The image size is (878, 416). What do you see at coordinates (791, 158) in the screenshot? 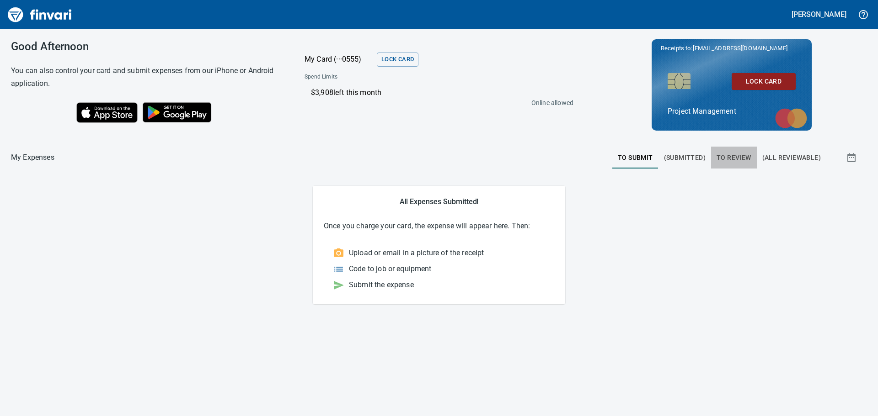
I see `span: (All Reviewable)` at bounding box center [791, 158].